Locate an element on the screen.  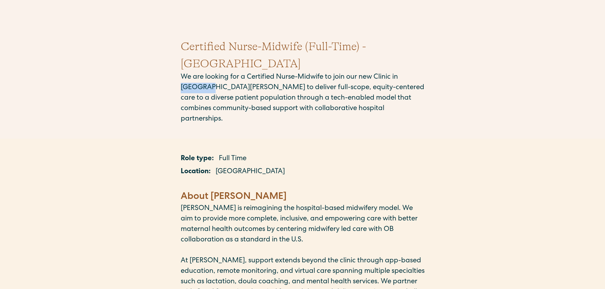
p: Role type: is located at coordinates (197, 159).